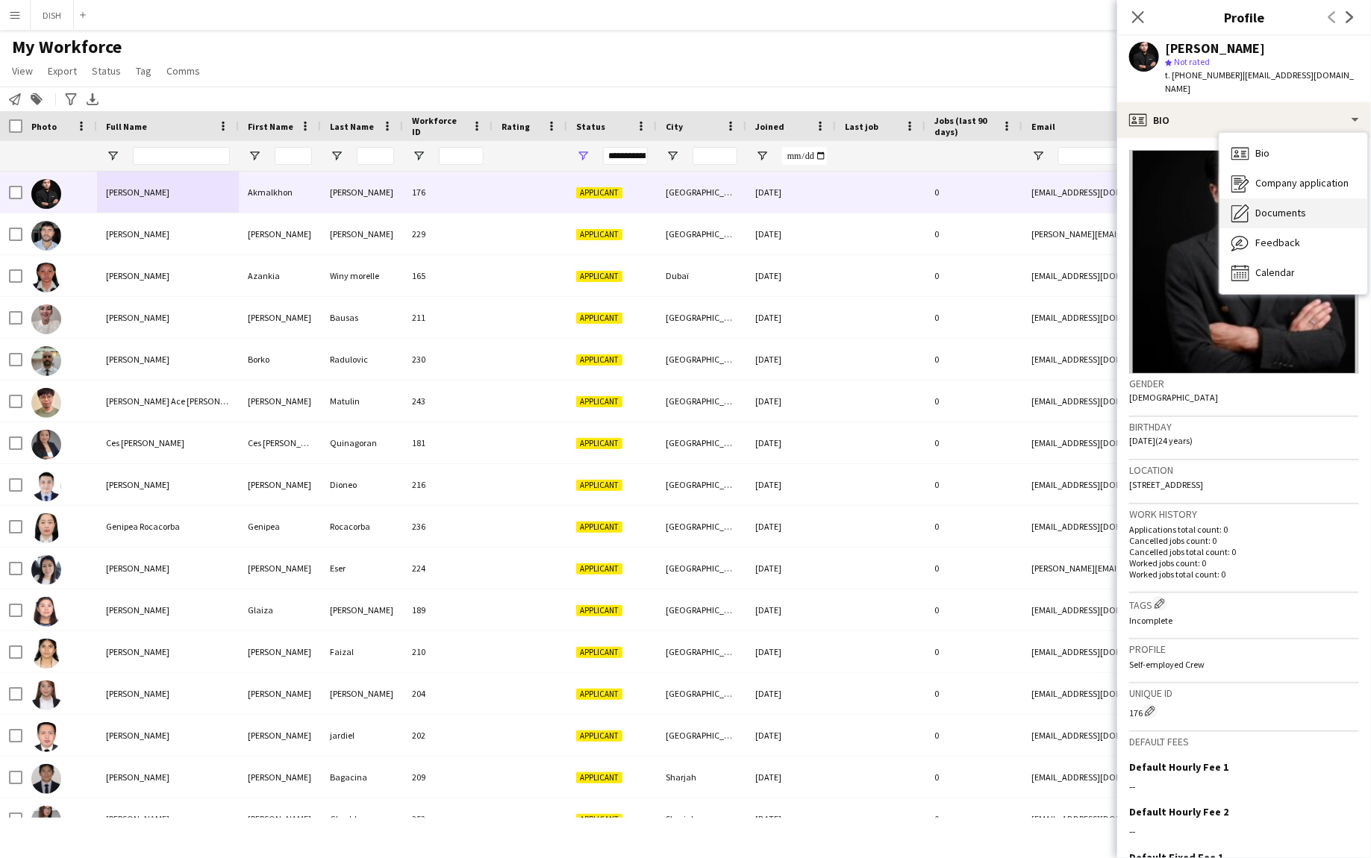  Describe the element at coordinates (448, 735) in the screenshot. I see `div: 202` at that location.